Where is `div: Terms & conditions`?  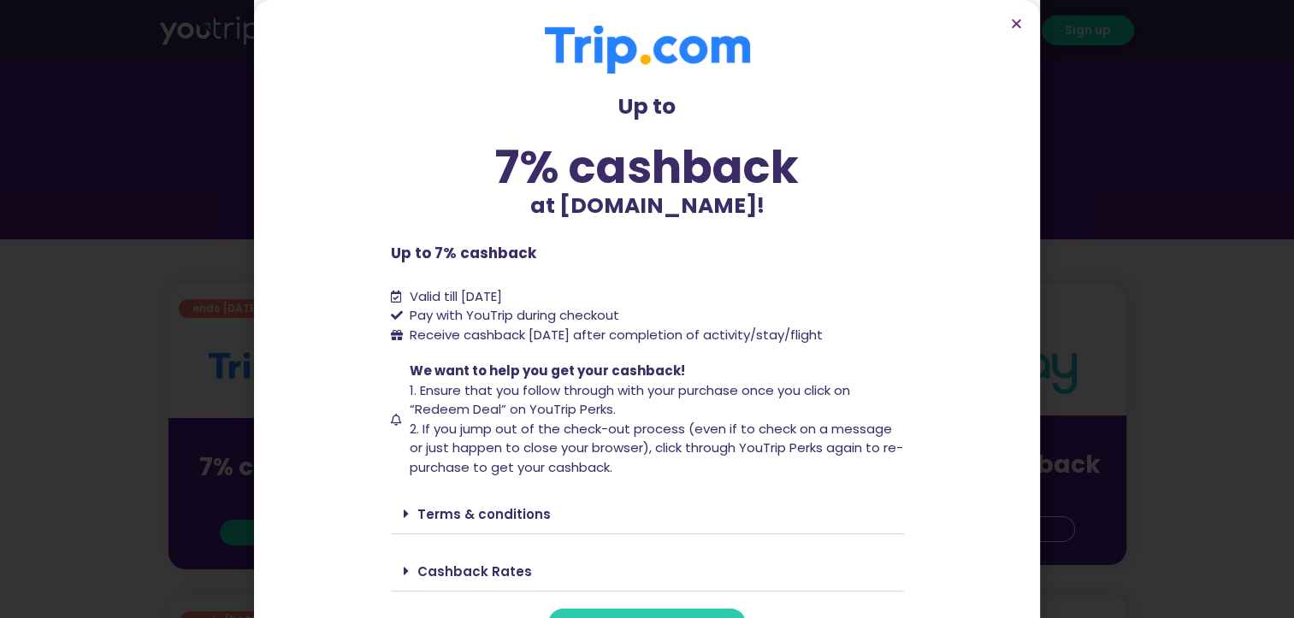 div: Terms & conditions is located at coordinates (647, 514).